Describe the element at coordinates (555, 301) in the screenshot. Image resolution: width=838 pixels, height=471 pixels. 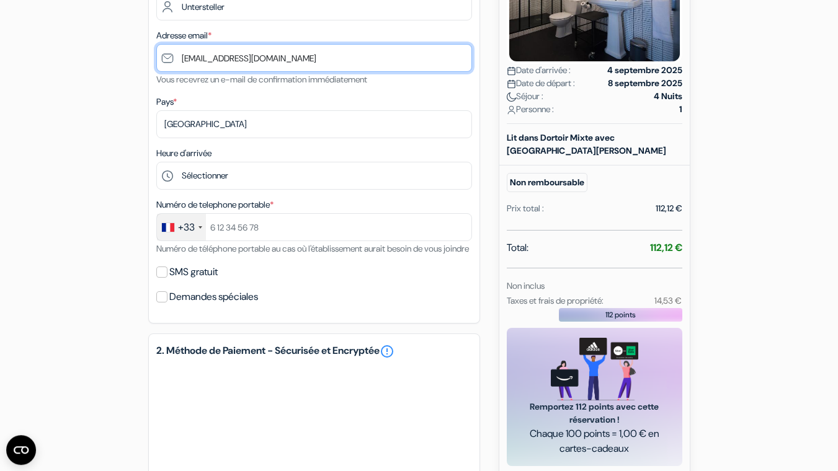
I see `small: Taxes et frais de propriété:` at that location.